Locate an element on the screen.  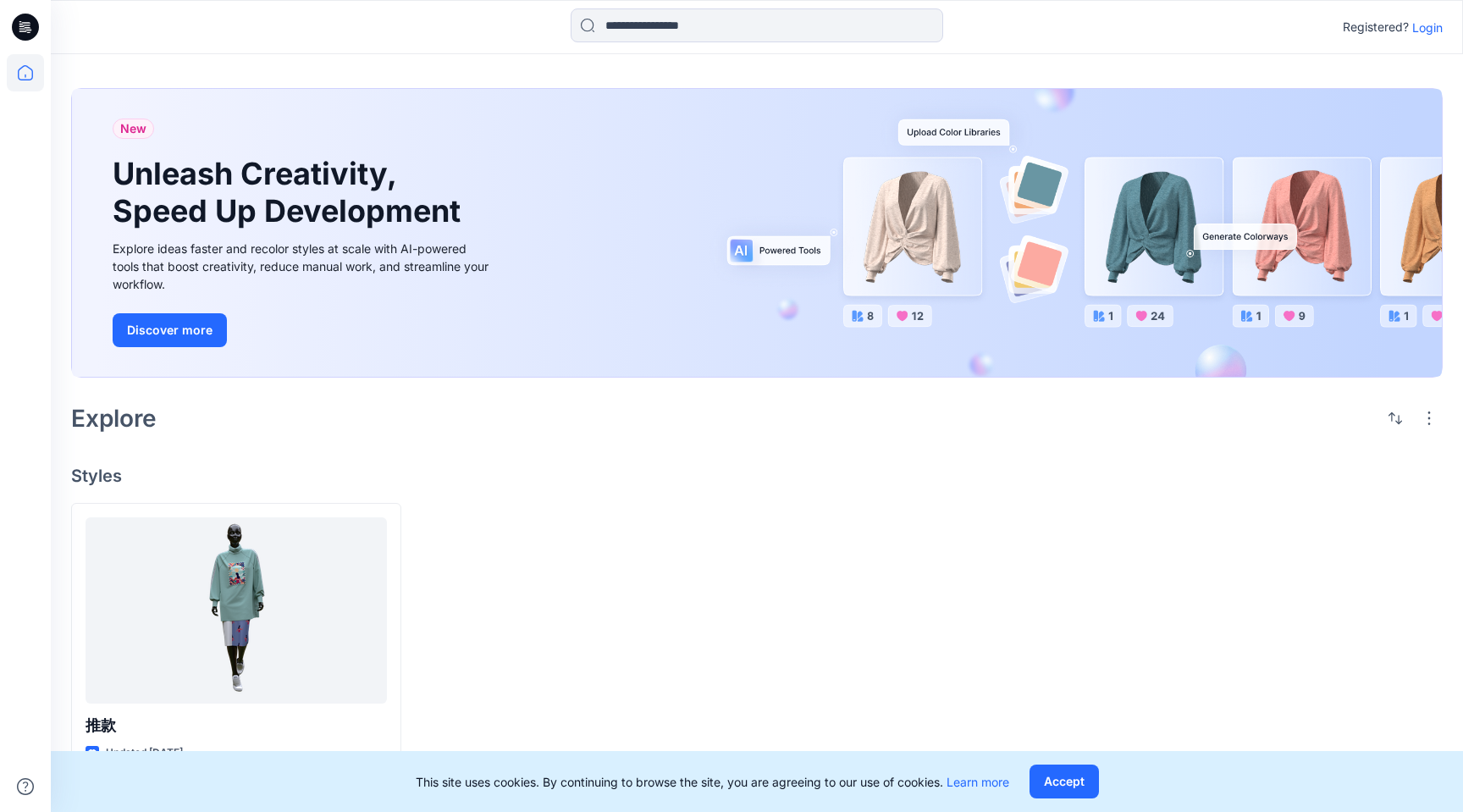
h4: Styles is located at coordinates (757, 476).